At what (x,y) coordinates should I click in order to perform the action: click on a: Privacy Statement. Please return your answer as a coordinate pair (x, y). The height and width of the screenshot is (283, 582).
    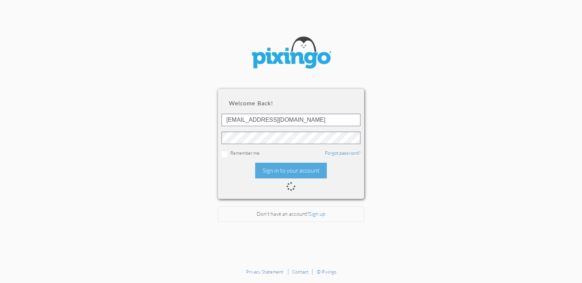
    Looking at the image, I should click on (265, 272).